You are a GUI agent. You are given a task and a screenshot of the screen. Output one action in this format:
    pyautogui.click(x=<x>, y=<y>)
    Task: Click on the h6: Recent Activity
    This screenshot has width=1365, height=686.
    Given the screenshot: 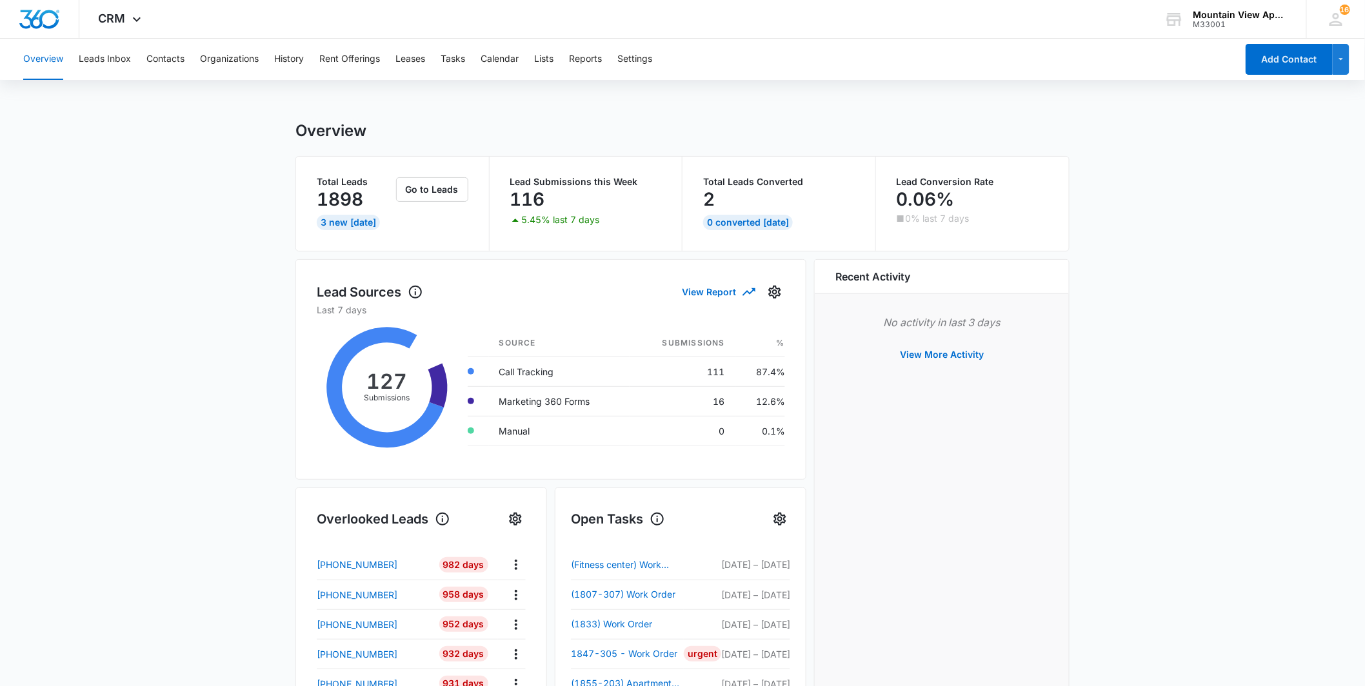 What is the action you would take?
    pyautogui.click(x=873, y=277)
    